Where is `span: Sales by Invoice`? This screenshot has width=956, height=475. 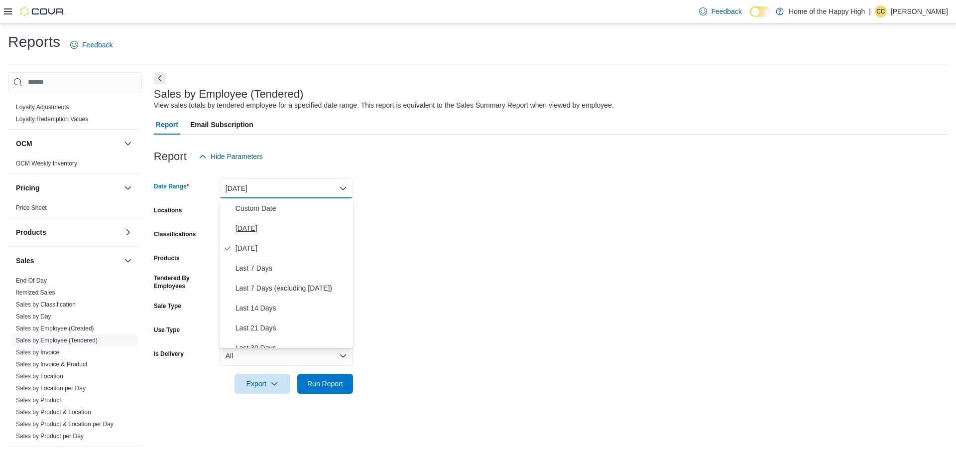 span: Sales by Invoice is located at coordinates (37, 352).